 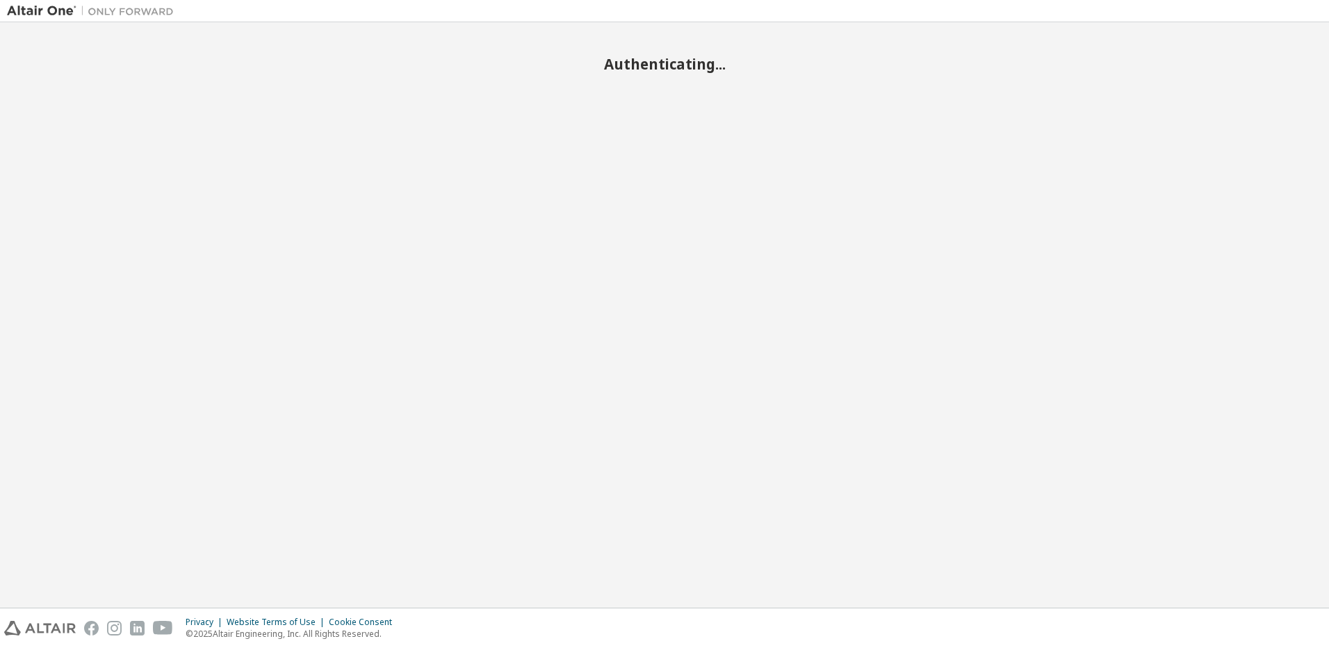 What do you see at coordinates (40, 628) in the screenshot?
I see `img: altair_logo.svg` at bounding box center [40, 628].